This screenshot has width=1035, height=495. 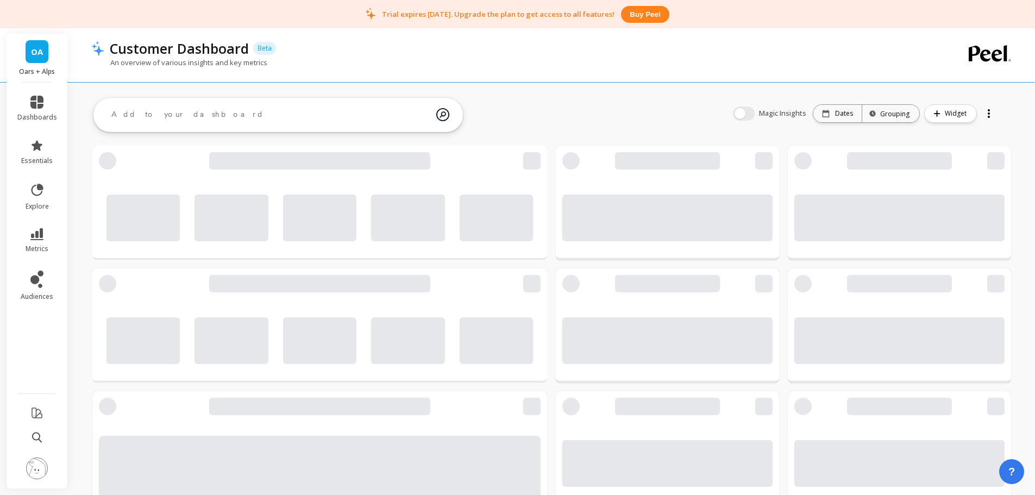 What do you see at coordinates (891, 114) in the screenshot?
I see `div: Grouping` at bounding box center [891, 114].